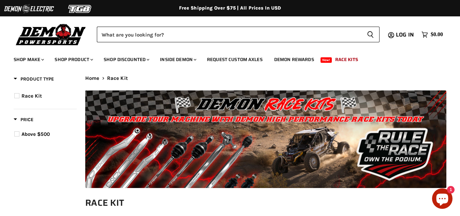  I want to click on a: Inside Demon, so click(178, 59).